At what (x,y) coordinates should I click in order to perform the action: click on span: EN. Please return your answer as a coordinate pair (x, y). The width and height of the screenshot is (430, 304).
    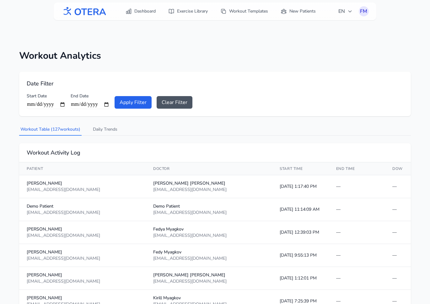
    Looking at the image, I should click on (345, 11).